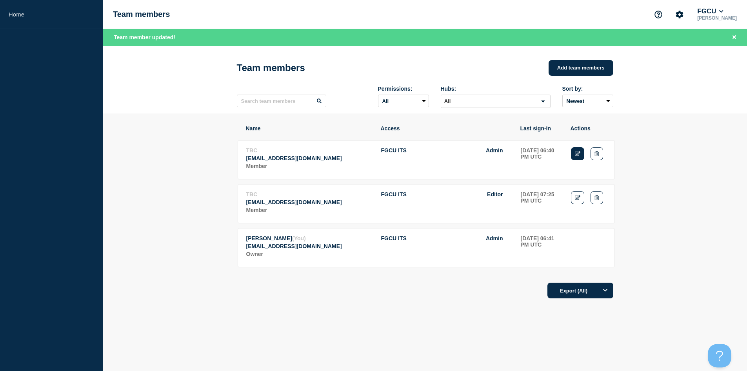 Image resolution: width=747 pixels, height=371 pixels. I want to click on li: Access to Hub FGCU ITS with role Editor, so click(442, 194).